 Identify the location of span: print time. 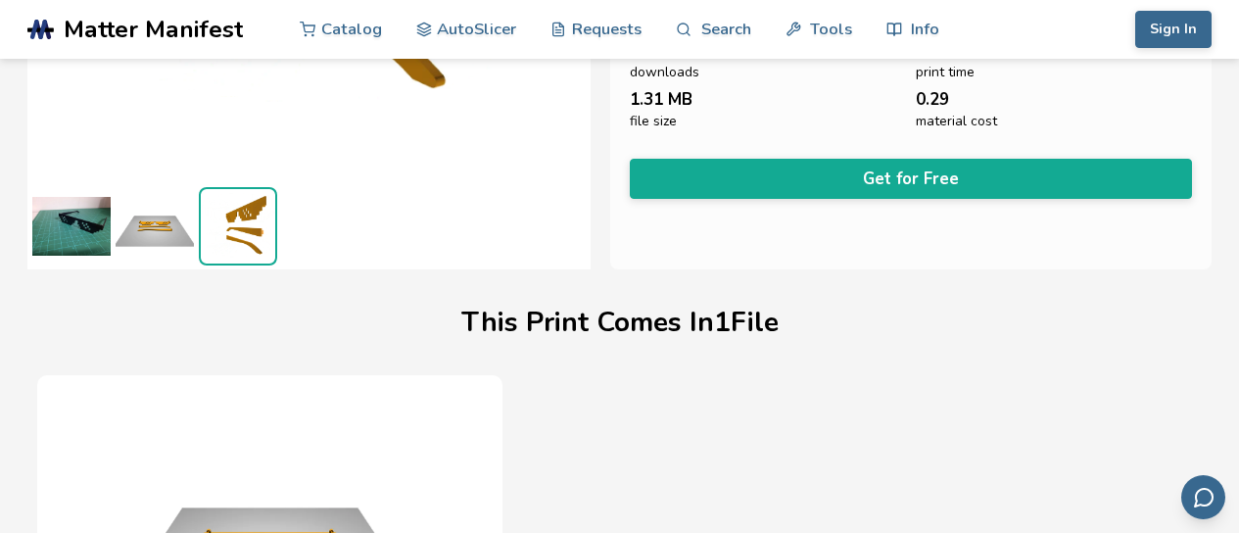
(945, 72).